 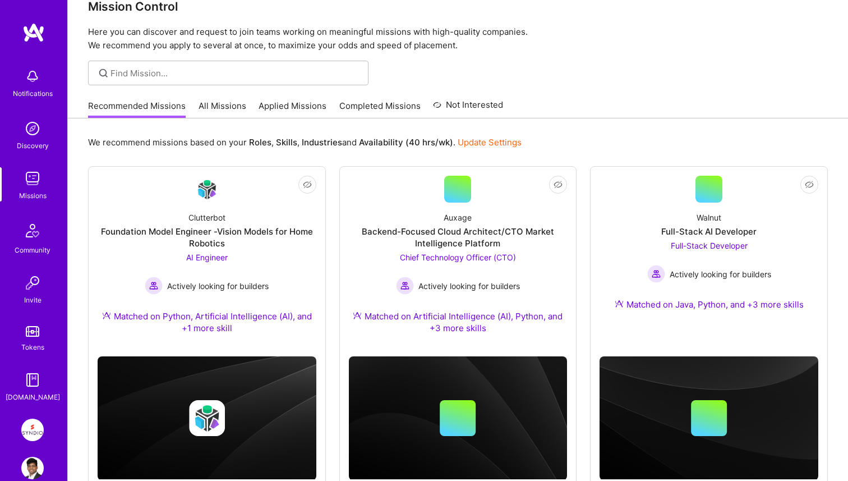 I want to click on div: Missions, so click(x=33, y=195).